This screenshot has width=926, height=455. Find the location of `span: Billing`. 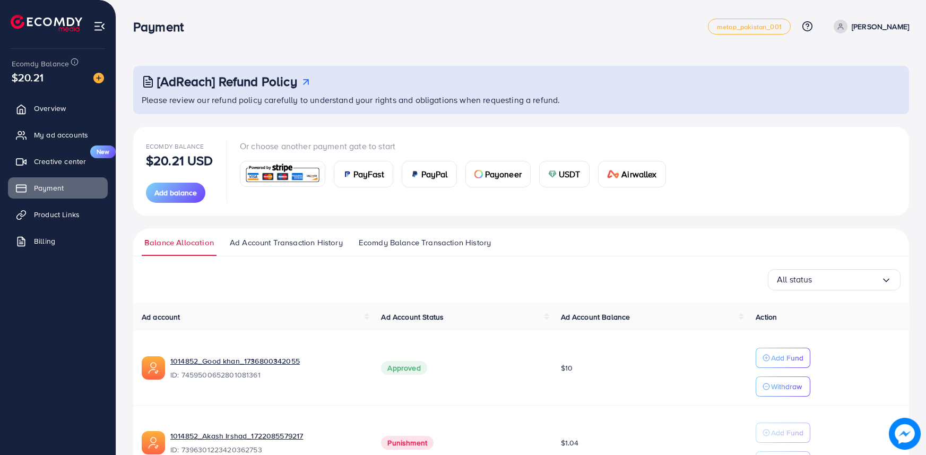

span: Billing is located at coordinates (45, 241).